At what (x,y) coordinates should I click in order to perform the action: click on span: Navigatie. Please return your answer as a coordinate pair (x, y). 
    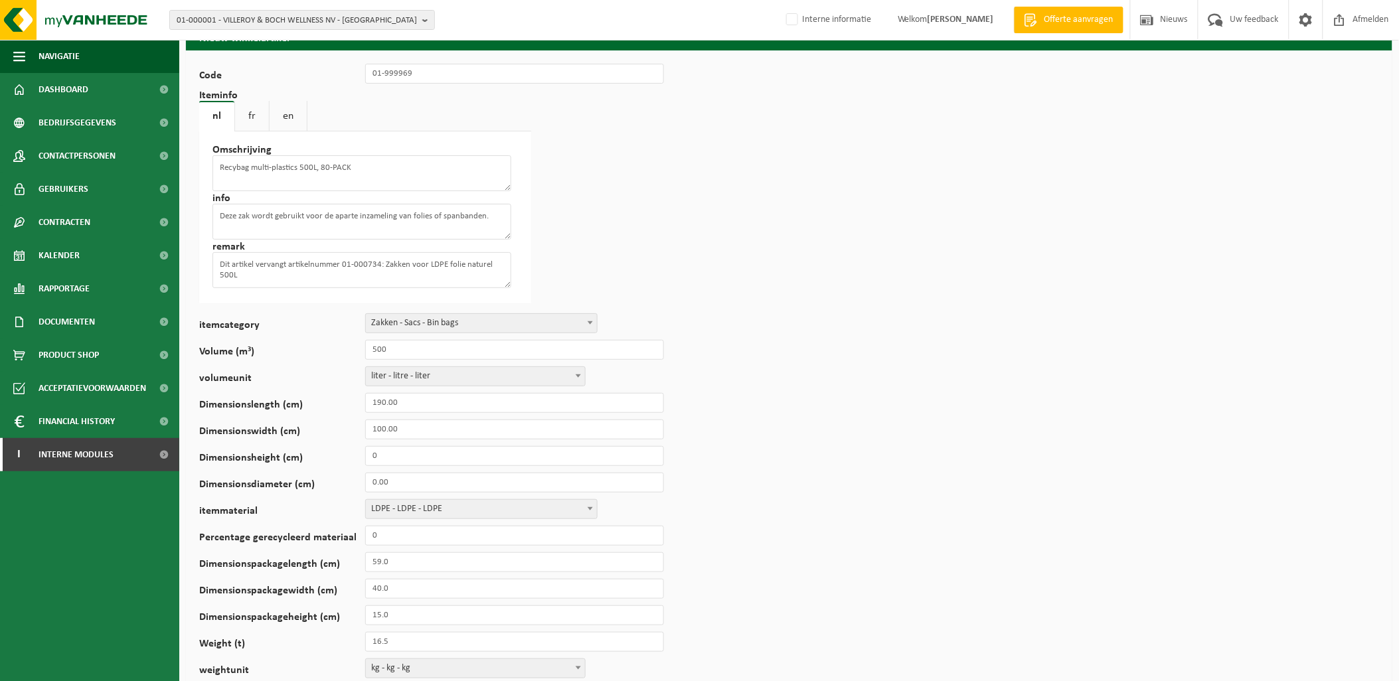
    Looking at the image, I should click on (59, 56).